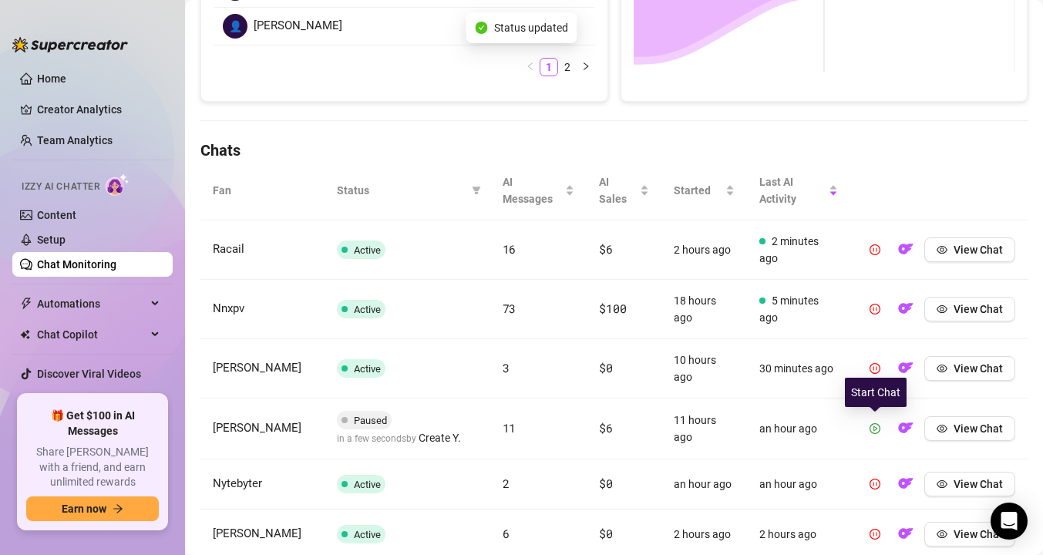  I want to click on span: AI Sales, so click(617, 190).